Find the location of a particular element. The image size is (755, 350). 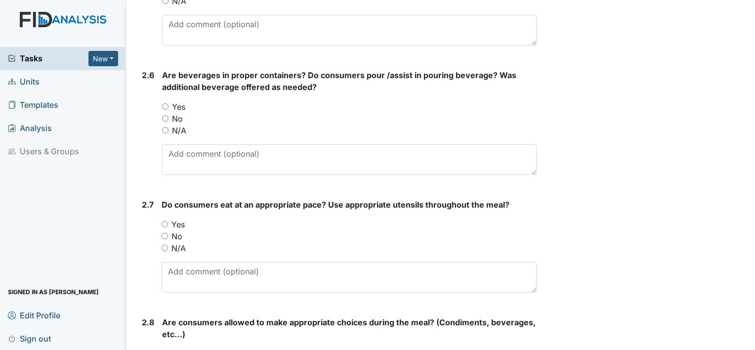

button: New is located at coordinates (103, 58).